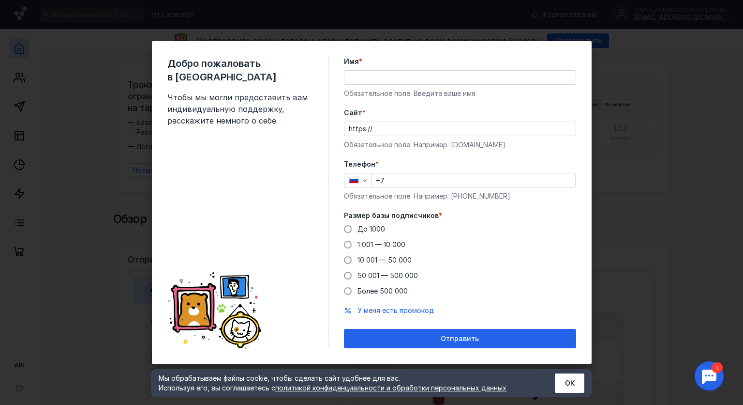 The width and height of the screenshot is (743, 405). What do you see at coordinates (460, 338) in the screenshot?
I see `span: Отправить` at bounding box center [460, 338].